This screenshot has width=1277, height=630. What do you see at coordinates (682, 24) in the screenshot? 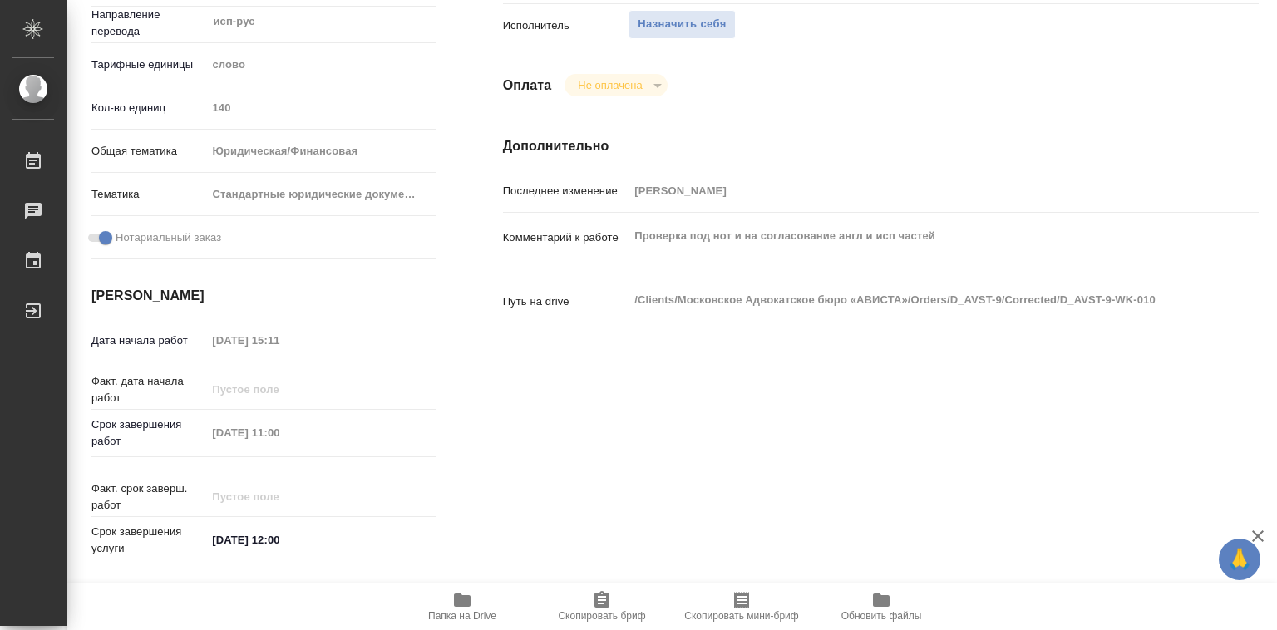
I see `span: Назначить себя` at bounding box center [682, 24].